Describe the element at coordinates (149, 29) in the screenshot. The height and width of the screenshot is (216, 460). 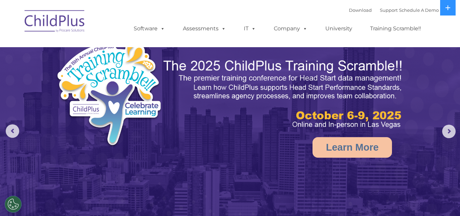
I see `a: Software` at that location.